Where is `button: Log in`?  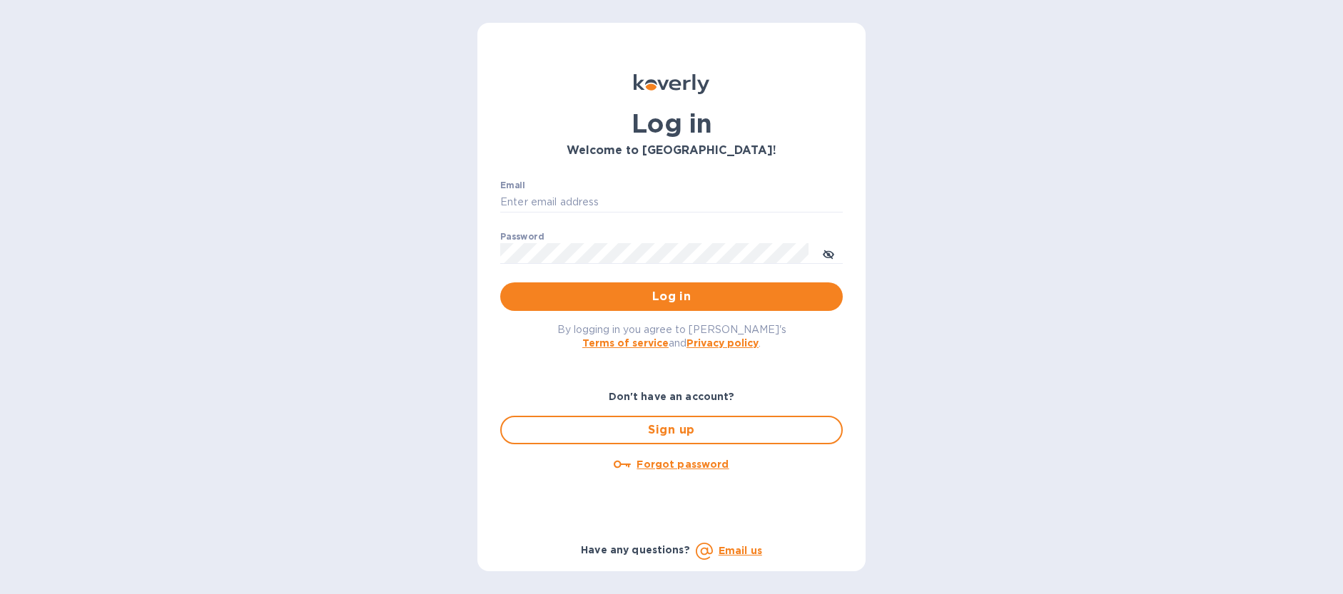
button: Log in is located at coordinates (672, 297).